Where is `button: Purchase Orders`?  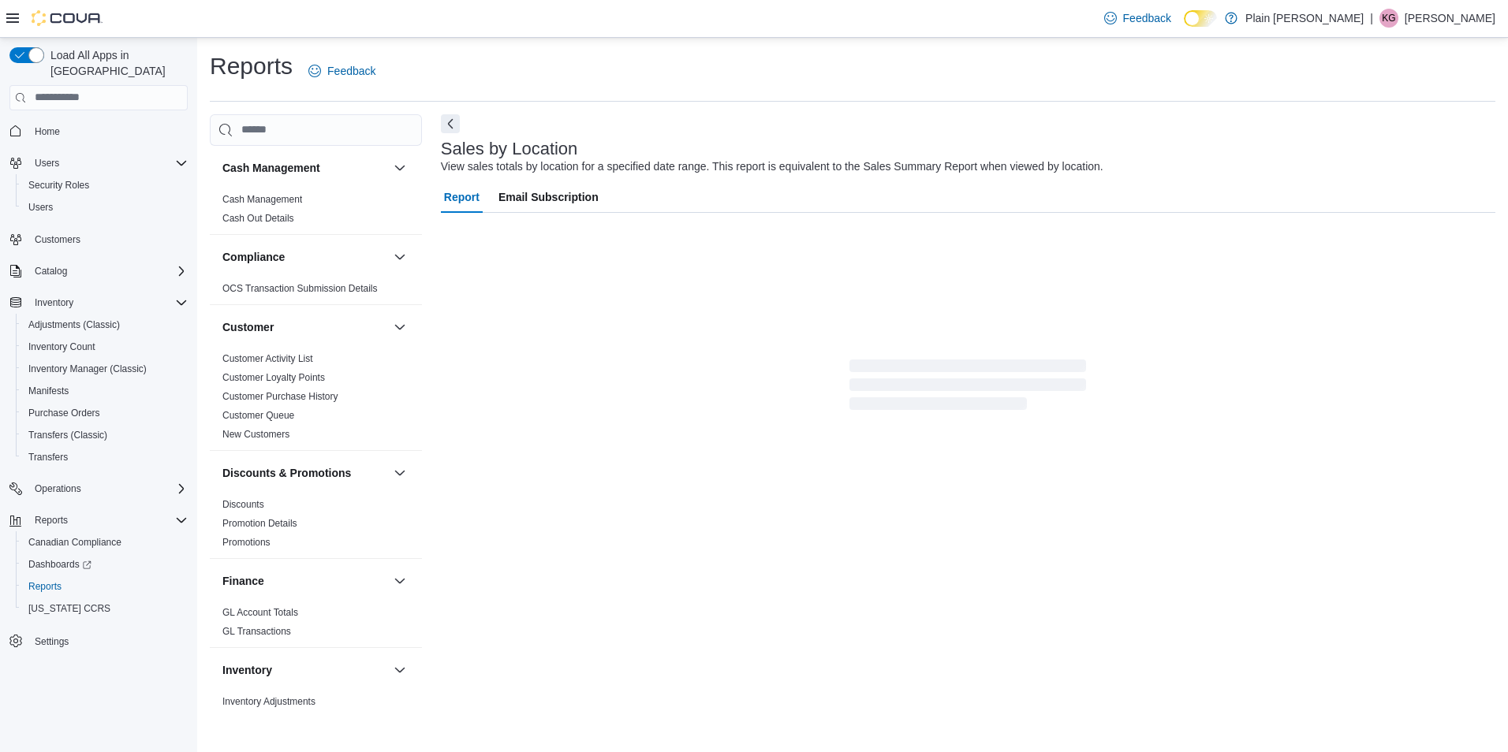
button: Purchase Orders is located at coordinates (105, 413).